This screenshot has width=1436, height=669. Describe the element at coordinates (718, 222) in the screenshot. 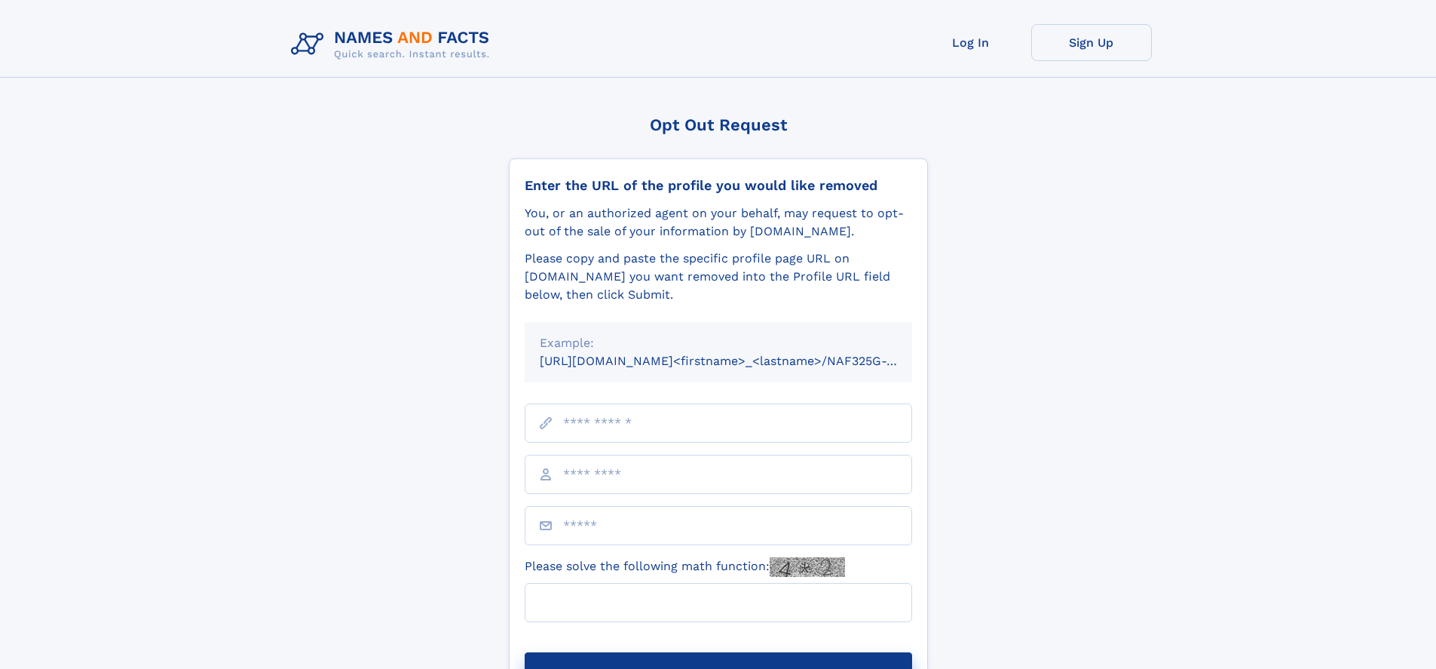

I see `div: You, or an authorized agent on your behalf, may request to opt-out of the sale of your informatio...` at that location.